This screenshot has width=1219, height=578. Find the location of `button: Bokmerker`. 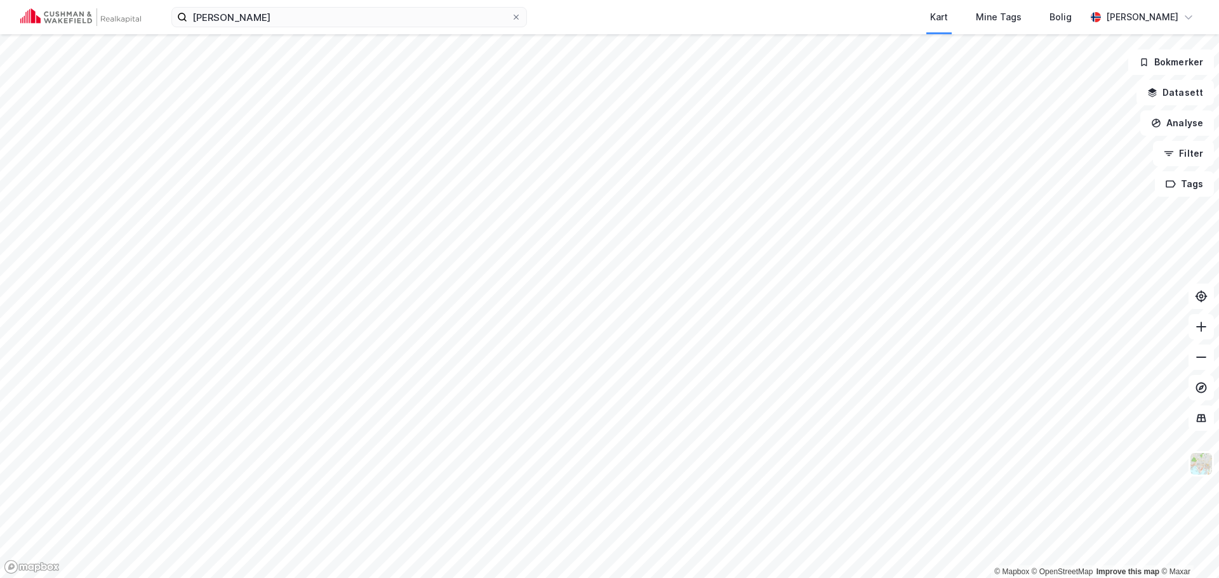

button: Bokmerker is located at coordinates (1170, 62).